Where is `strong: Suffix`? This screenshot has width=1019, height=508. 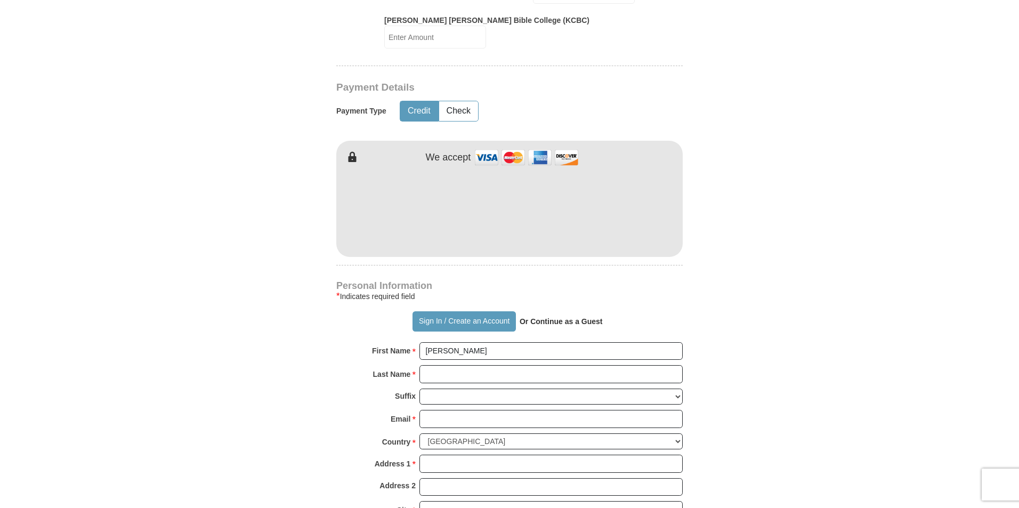 strong: Suffix is located at coordinates (405, 396).